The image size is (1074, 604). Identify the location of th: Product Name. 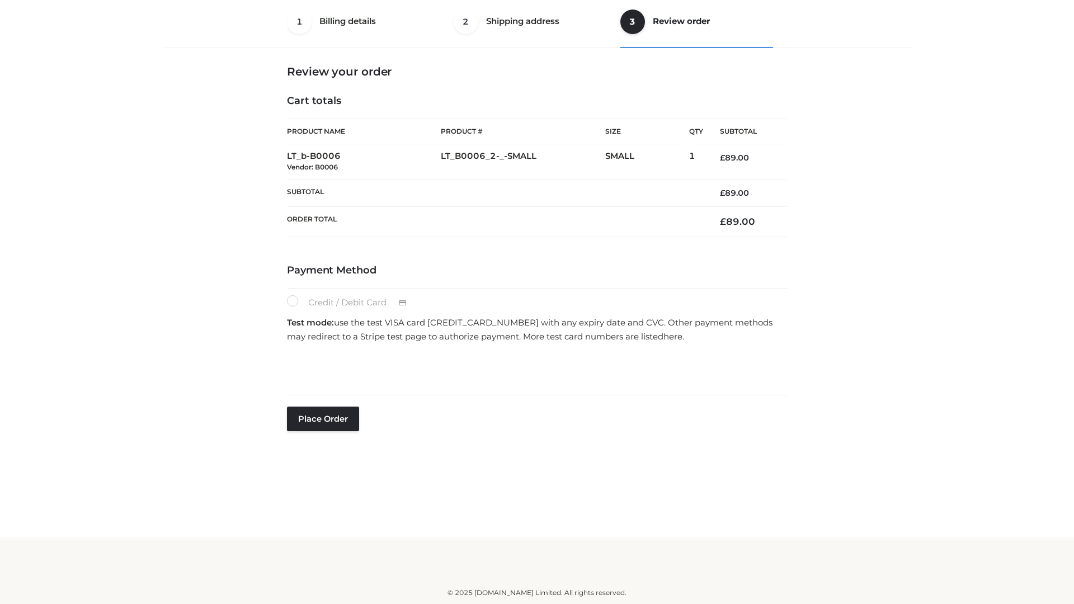
(363, 131).